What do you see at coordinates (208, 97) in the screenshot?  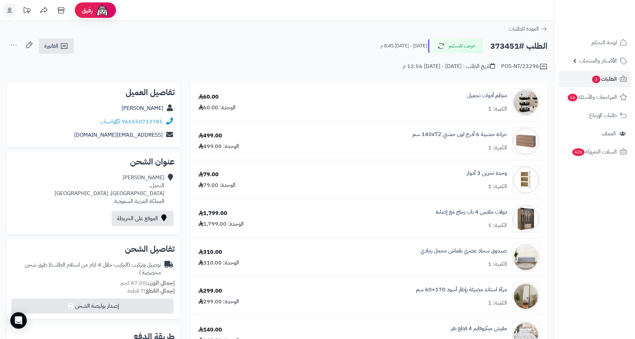 I see `div: 60.00` at bounding box center [208, 97].